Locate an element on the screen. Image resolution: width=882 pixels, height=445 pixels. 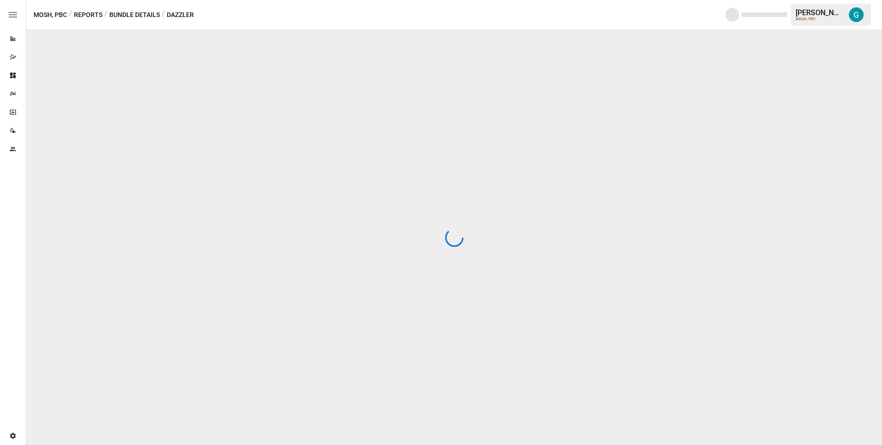
button: MOSH, PBC is located at coordinates (50, 15).